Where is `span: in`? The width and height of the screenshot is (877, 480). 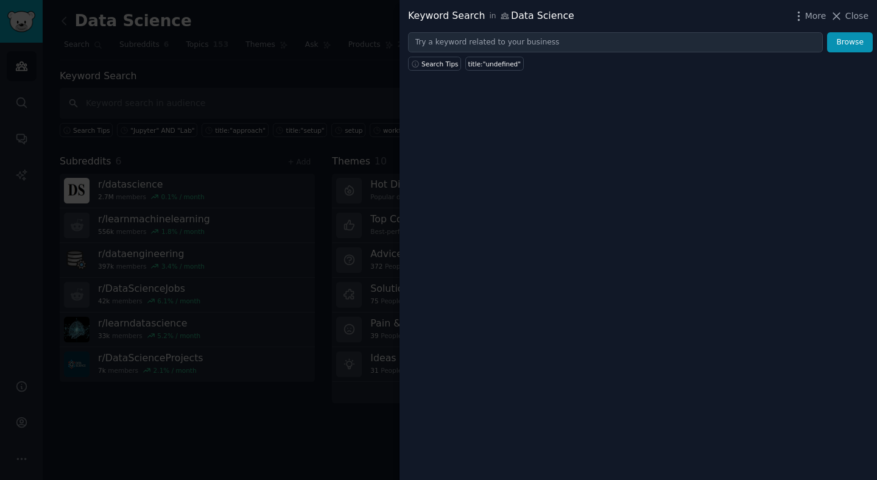 span: in is located at coordinates (492, 16).